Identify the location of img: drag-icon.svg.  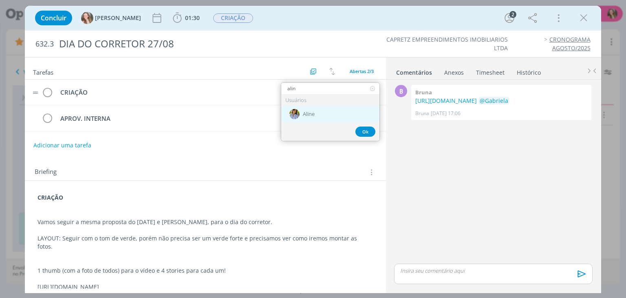
(35, 93).